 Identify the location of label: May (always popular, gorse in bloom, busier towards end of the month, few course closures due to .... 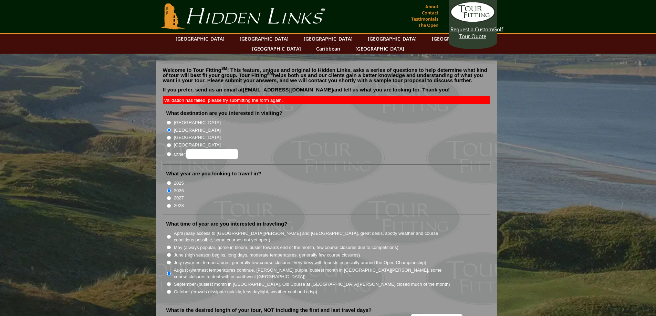
(286, 248).